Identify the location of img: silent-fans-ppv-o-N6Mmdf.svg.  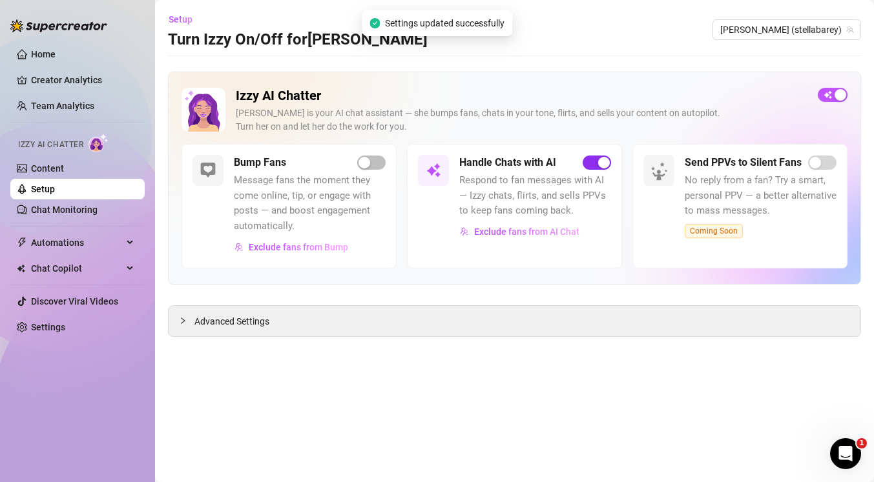
(661, 172).